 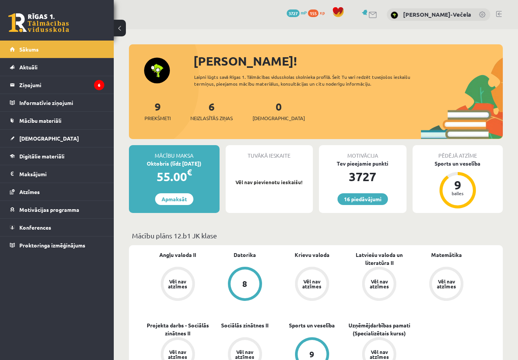 I want to click on a: Apmaksāt, so click(x=174, y=199).